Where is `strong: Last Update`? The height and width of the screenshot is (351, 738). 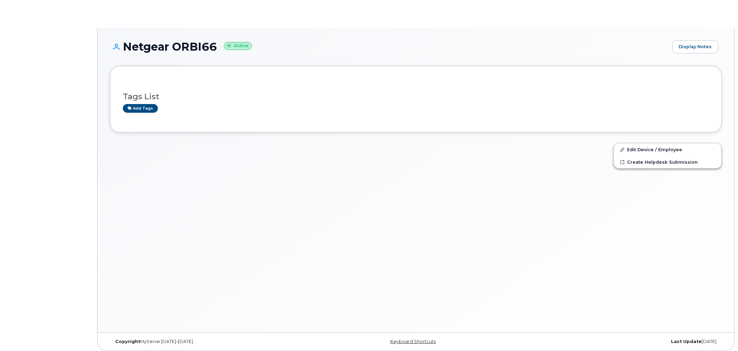
strong: Last Update is located at coordinates (687, 342).